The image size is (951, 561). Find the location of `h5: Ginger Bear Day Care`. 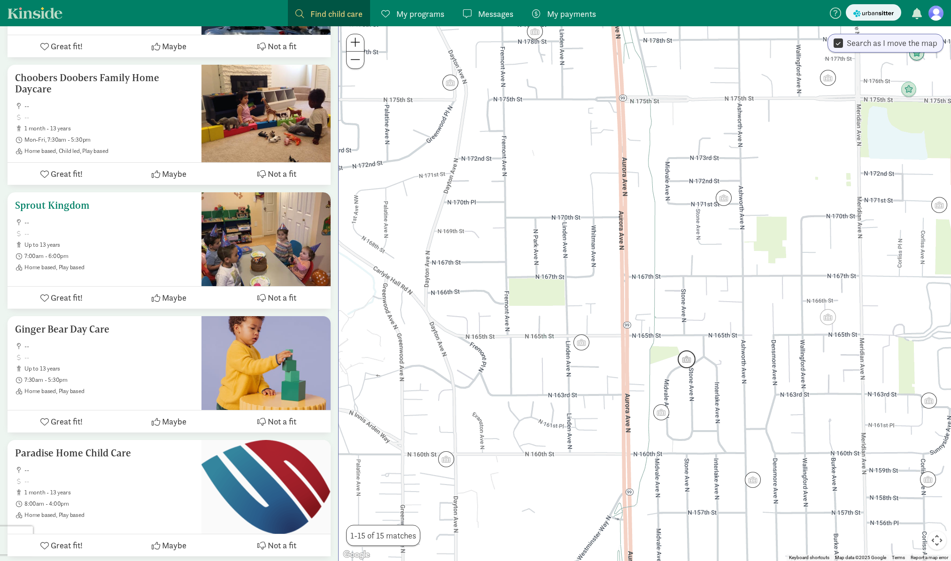

h5: Ginger Bear Day Care is located at coordinates (104, 330).